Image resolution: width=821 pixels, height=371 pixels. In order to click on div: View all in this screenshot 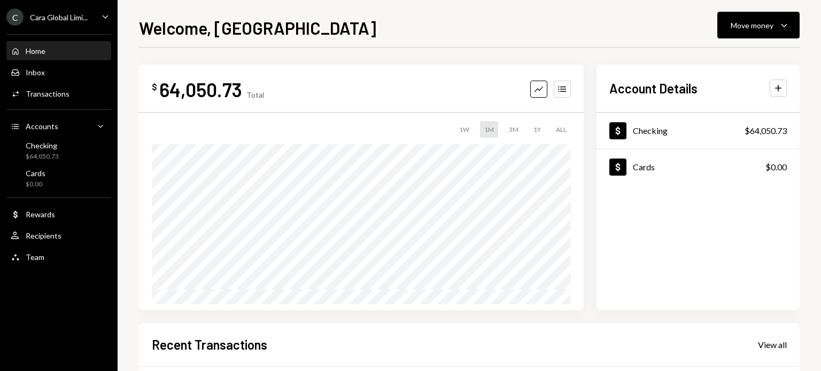, I will do `click(772, 345)`.